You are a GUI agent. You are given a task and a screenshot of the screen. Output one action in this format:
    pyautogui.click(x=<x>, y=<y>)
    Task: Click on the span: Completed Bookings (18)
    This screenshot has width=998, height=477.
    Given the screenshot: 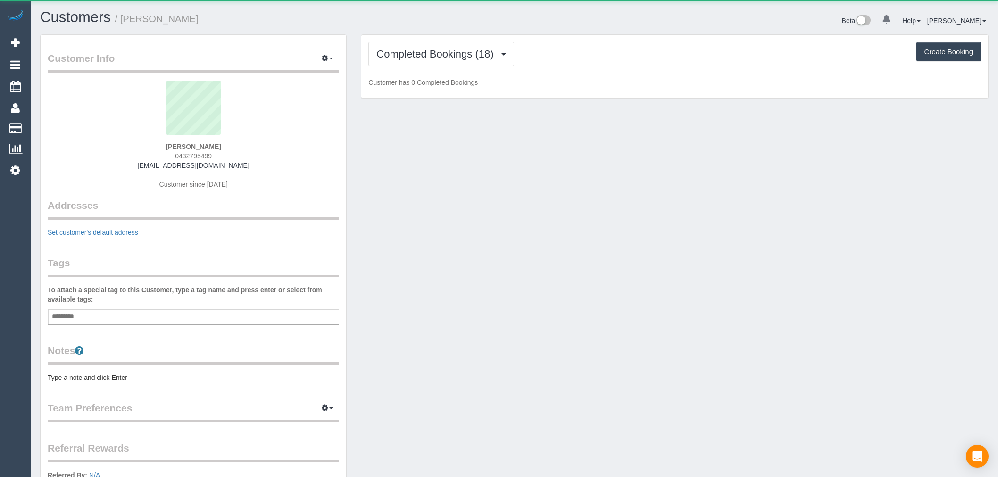 What is the action you would take?
    pyautogui.click(x=437, y=54)
    